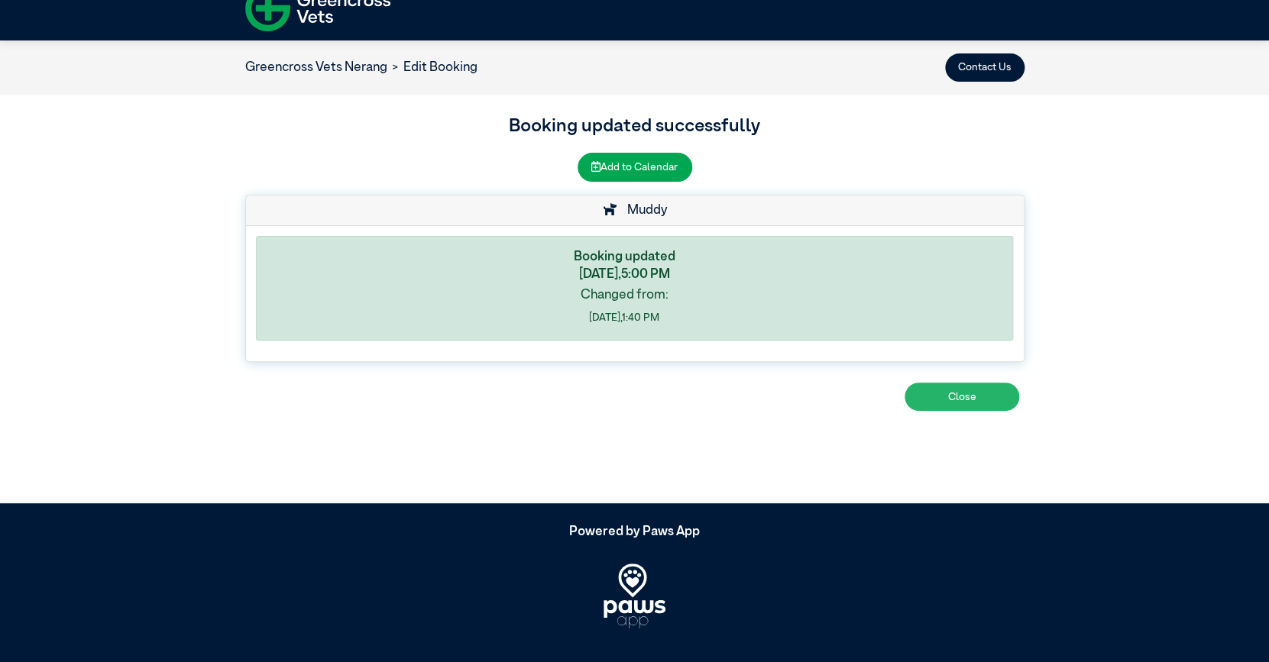 The width and height of the screenshot is (1269, 662). What do you see at coordinates (623, 257) in the screenshot?
I see `strong: Booking updated` at bounding box center [623, 257].